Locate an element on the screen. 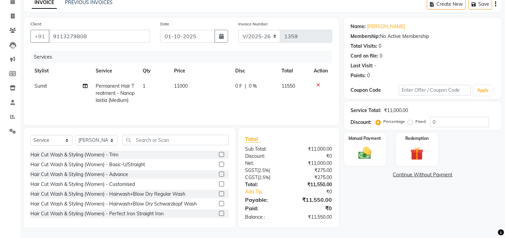 The image size is (505, 238). div: Hair Cut Wash & Styling (Women) - Customised is located at coordinates (83, 184).